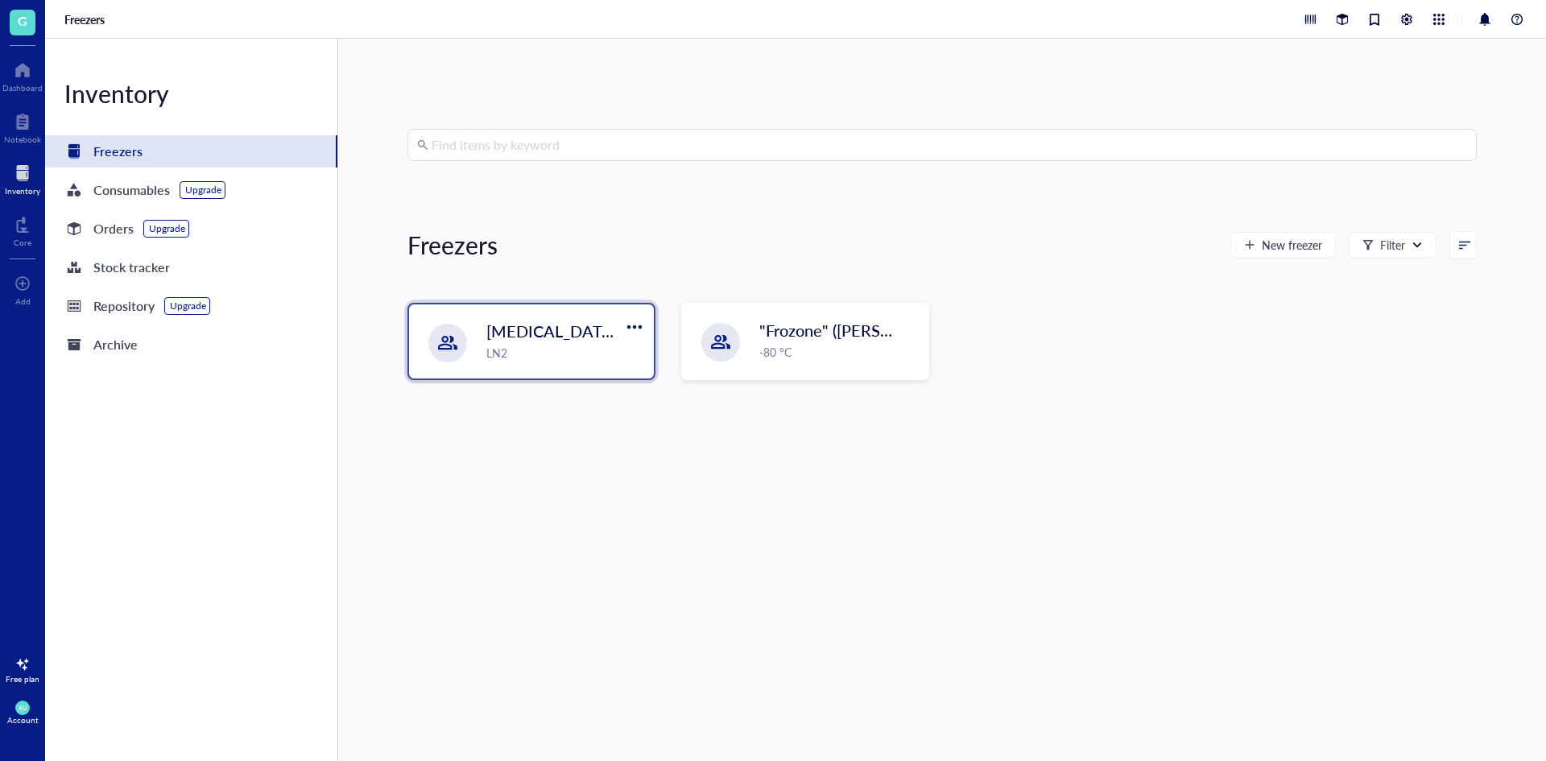  What do you see at coordinates (131, 190) in the screenshot?
I see `div: Consumables` at bounding box center [131, 190].